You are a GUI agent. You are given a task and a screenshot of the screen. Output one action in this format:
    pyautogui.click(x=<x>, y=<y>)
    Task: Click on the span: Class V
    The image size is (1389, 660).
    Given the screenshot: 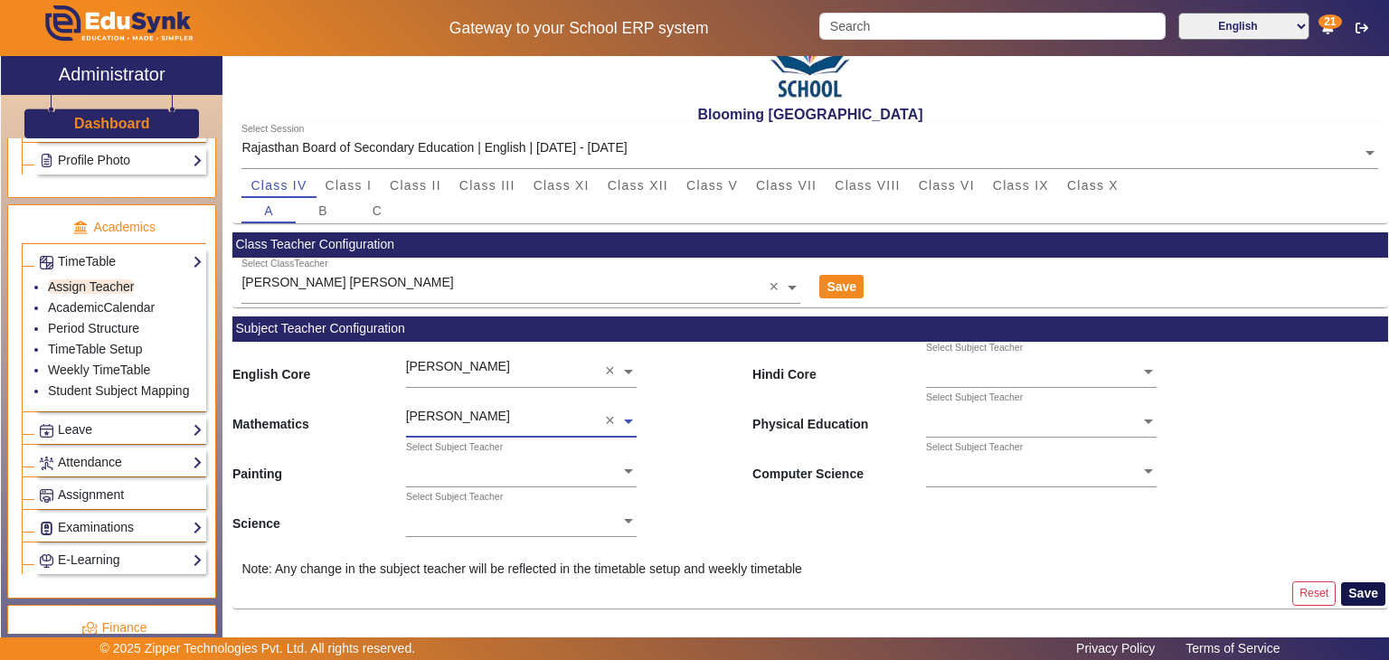 What is the action you would take?
    pyautogui.click(x=712, y=185)
    